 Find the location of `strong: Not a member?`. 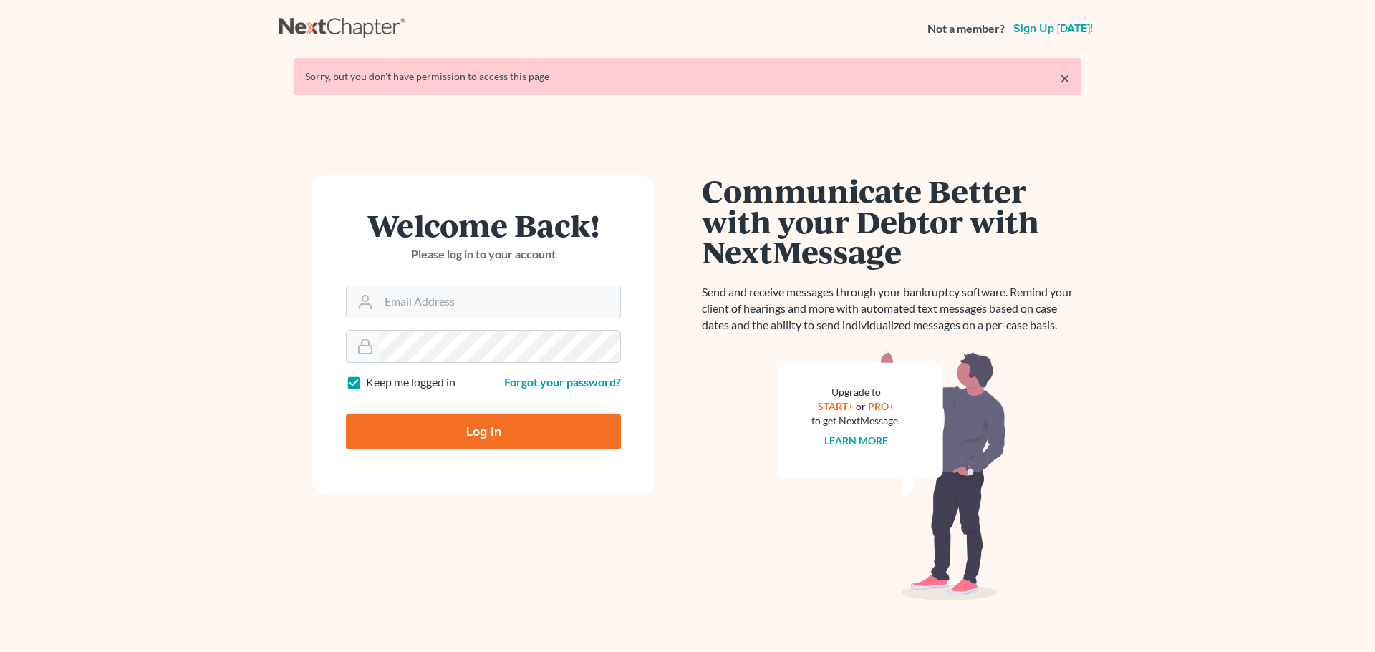

strong: Not a member? is located at coordinates (966, 29).